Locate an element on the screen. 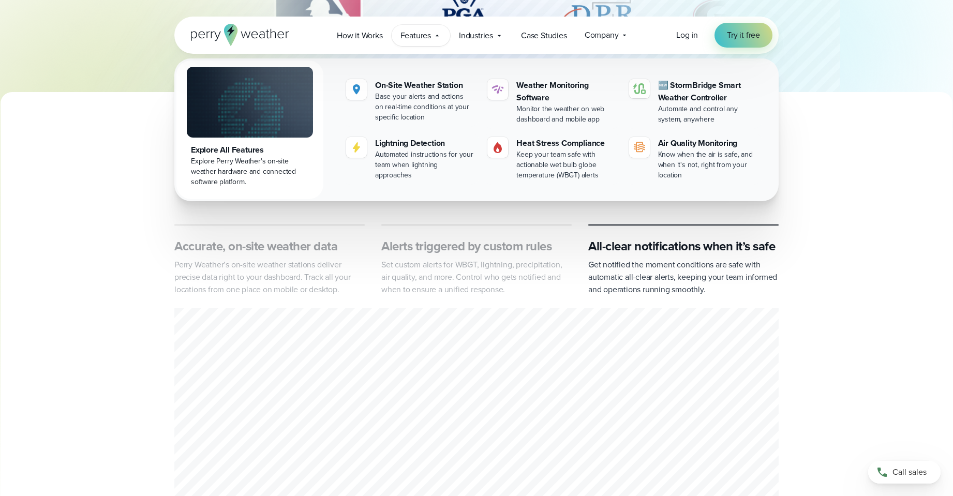  a: How it Works is located at coordinates (360, 35).